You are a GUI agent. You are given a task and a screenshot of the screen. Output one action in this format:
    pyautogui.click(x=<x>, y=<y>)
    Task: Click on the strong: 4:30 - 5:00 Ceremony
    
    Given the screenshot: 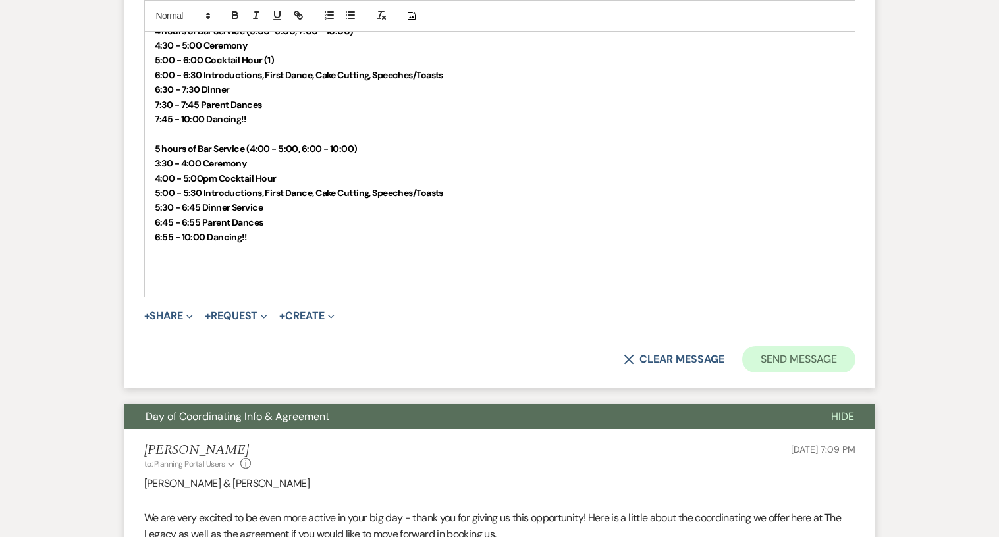 What is the action you would take?
    pyautogui.click(x=201, y=45)
    